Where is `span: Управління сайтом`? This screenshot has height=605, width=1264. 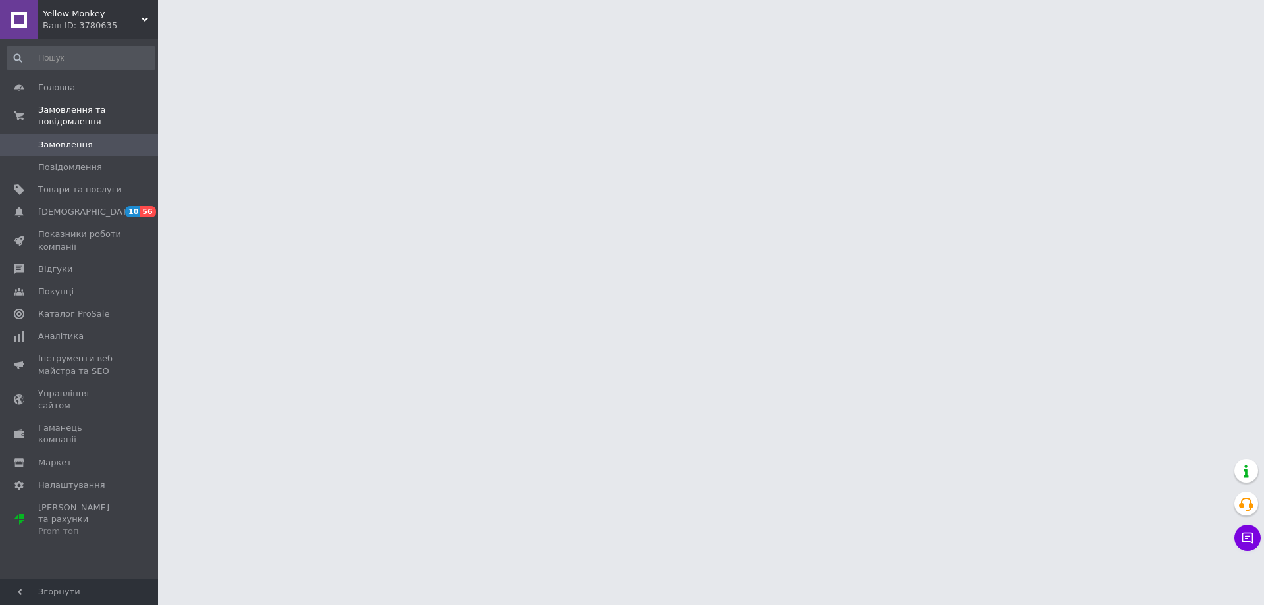
span: Управління сайтом is located at coordinates (80, 400).